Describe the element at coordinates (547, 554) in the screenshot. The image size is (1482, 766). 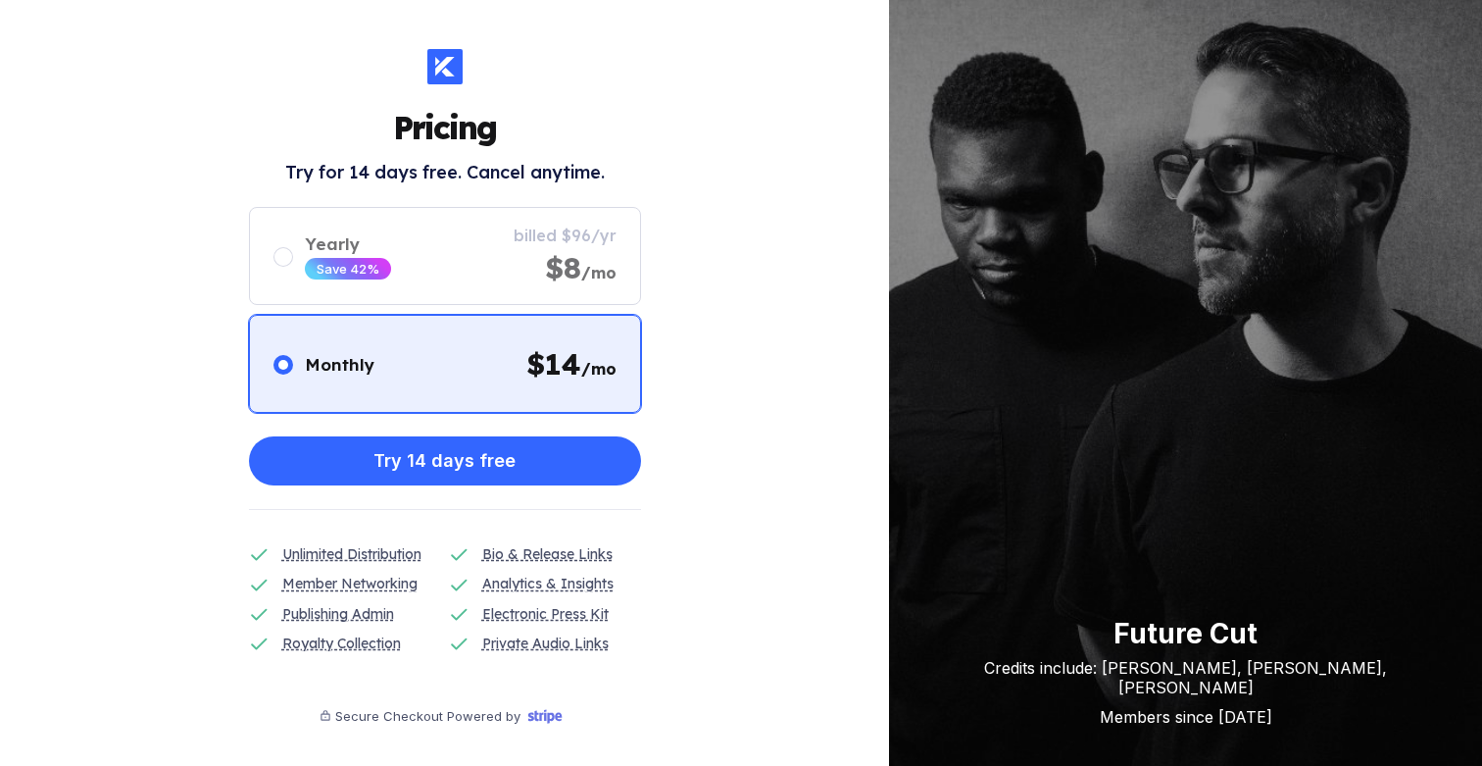
I see `div: Bio & Release Links` at that location.